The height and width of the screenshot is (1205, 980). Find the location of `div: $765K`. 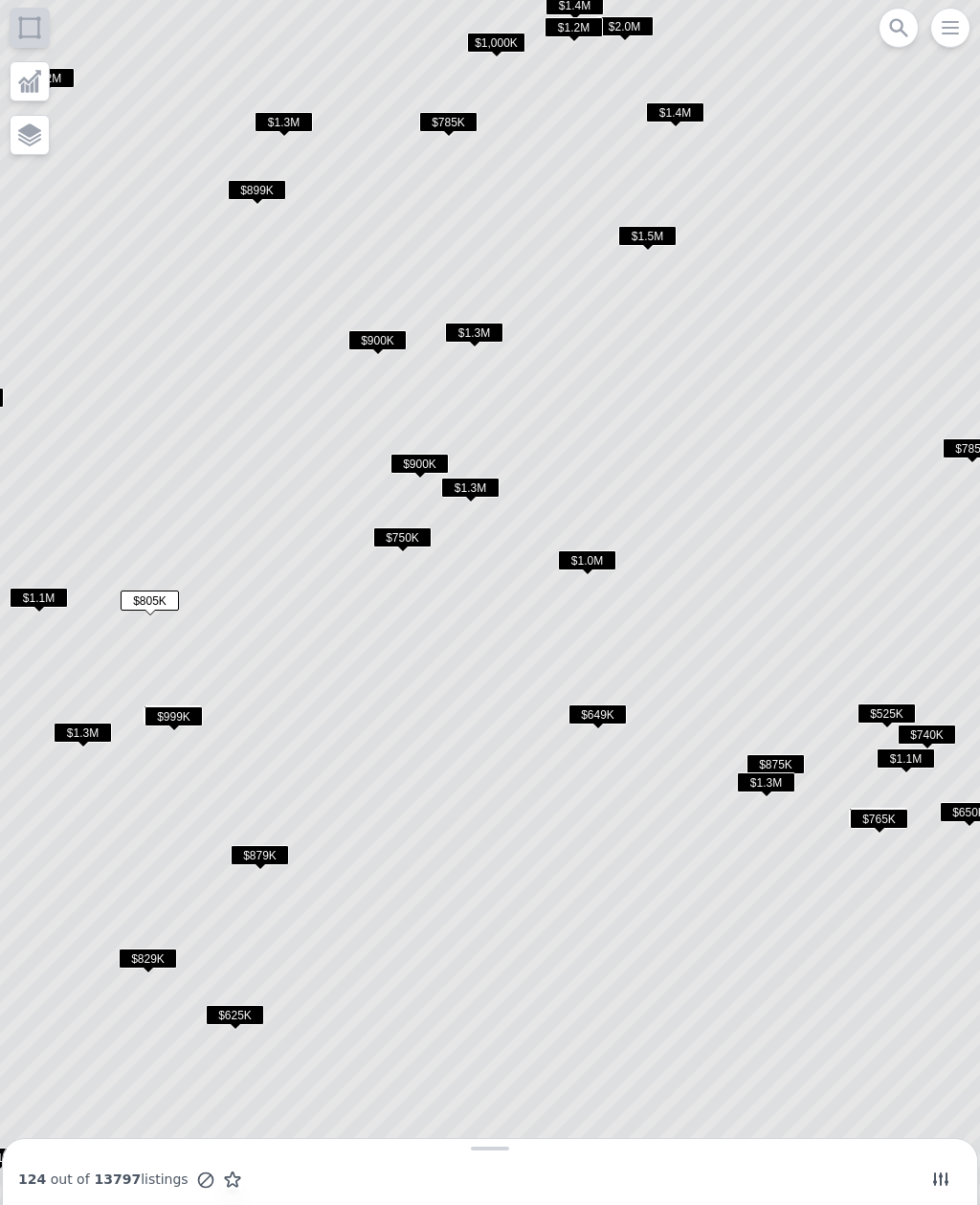

div: $765K is located at coordinates (878, 822).